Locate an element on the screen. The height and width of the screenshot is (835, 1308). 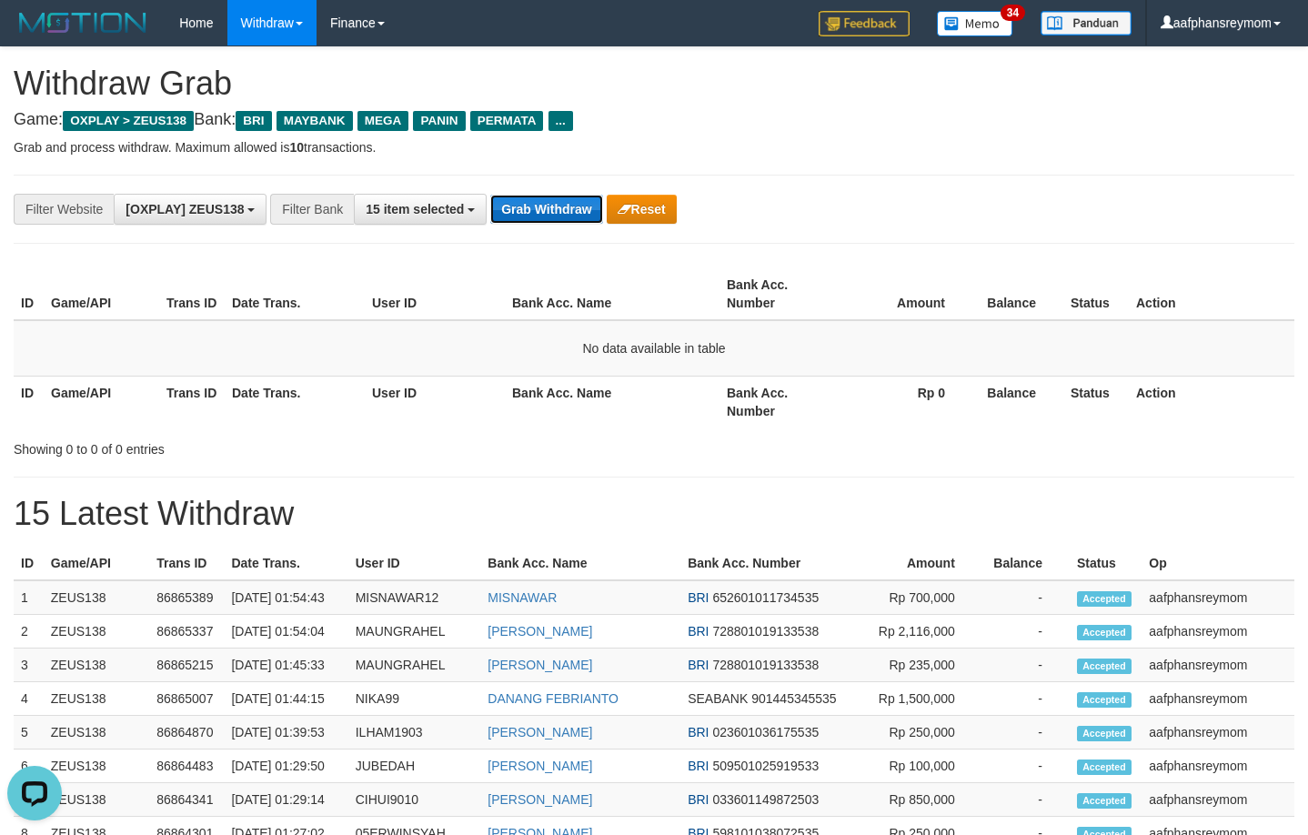
td: 1 is located at coordinates (28, 598).